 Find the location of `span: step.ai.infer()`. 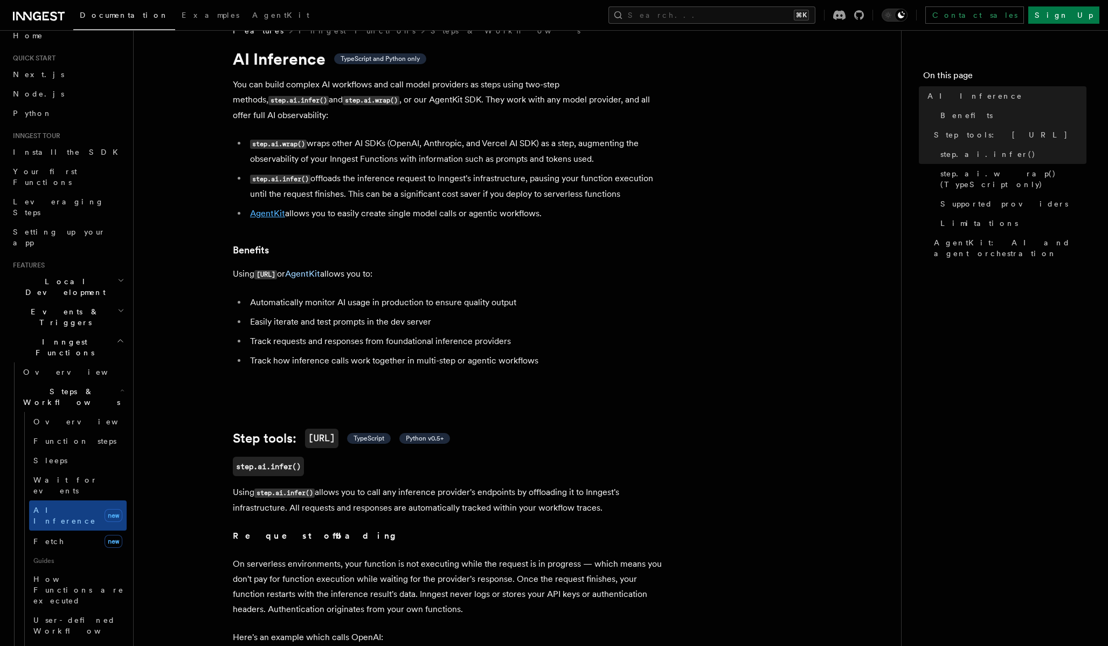

span: step.ai.infer() is located at coordinates (988, 154).